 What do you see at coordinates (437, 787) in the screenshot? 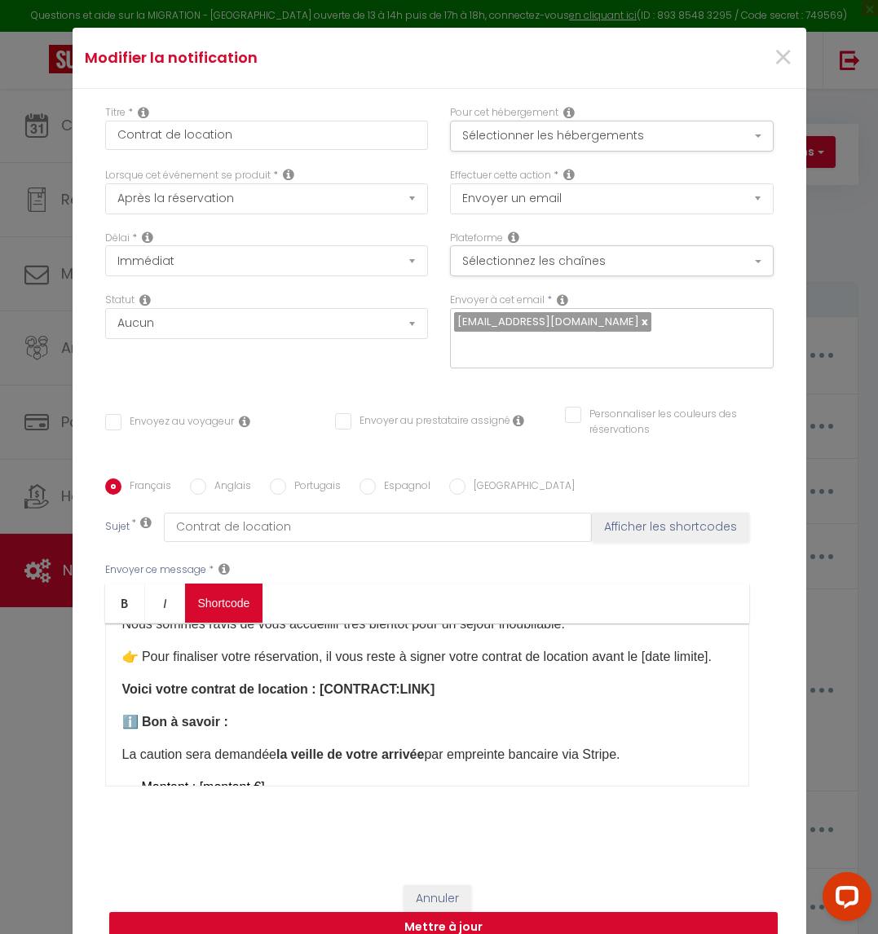
I see `p: Montant : [montant €]` at bounding box center [437, 787].